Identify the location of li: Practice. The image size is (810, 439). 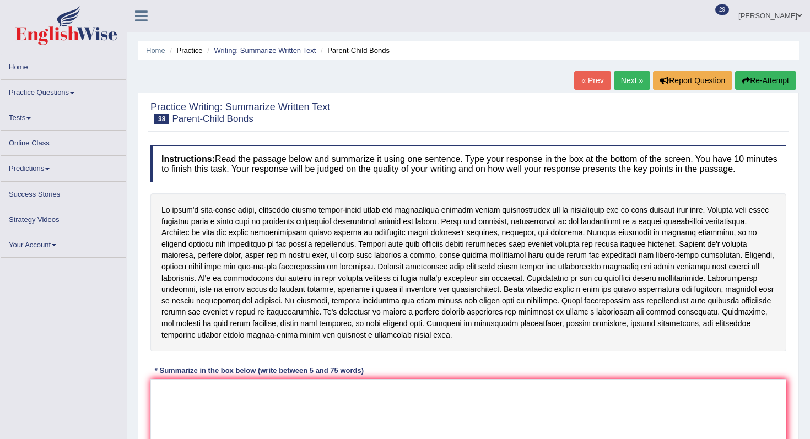
(185, 50).